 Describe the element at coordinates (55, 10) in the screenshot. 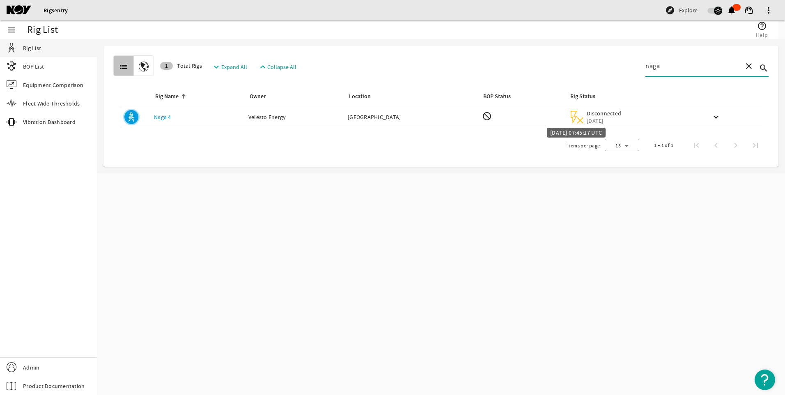

I see `a: Rigsentry` at that location.